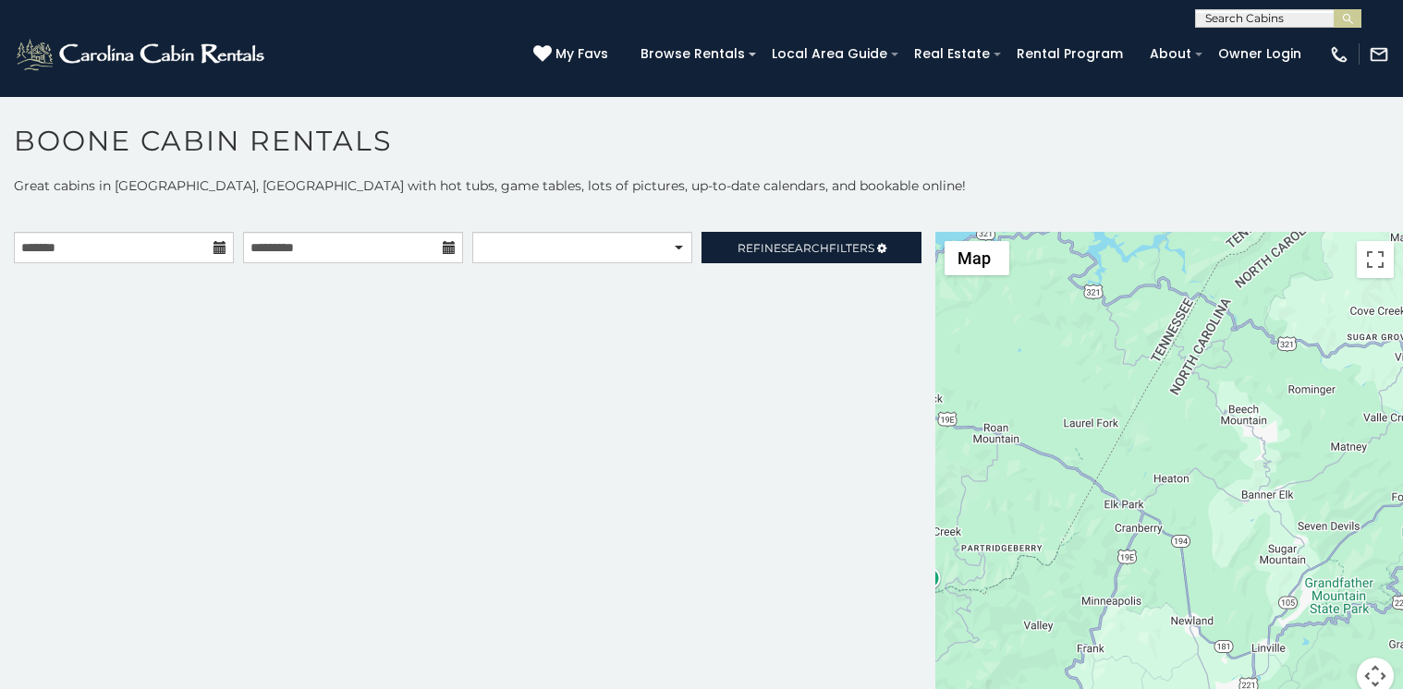 This screenshot has height=689, width=1403. Describe the element at coordinates (1379, 55) in the screenshot. I see `img: mail-regular-white.png` at that location.